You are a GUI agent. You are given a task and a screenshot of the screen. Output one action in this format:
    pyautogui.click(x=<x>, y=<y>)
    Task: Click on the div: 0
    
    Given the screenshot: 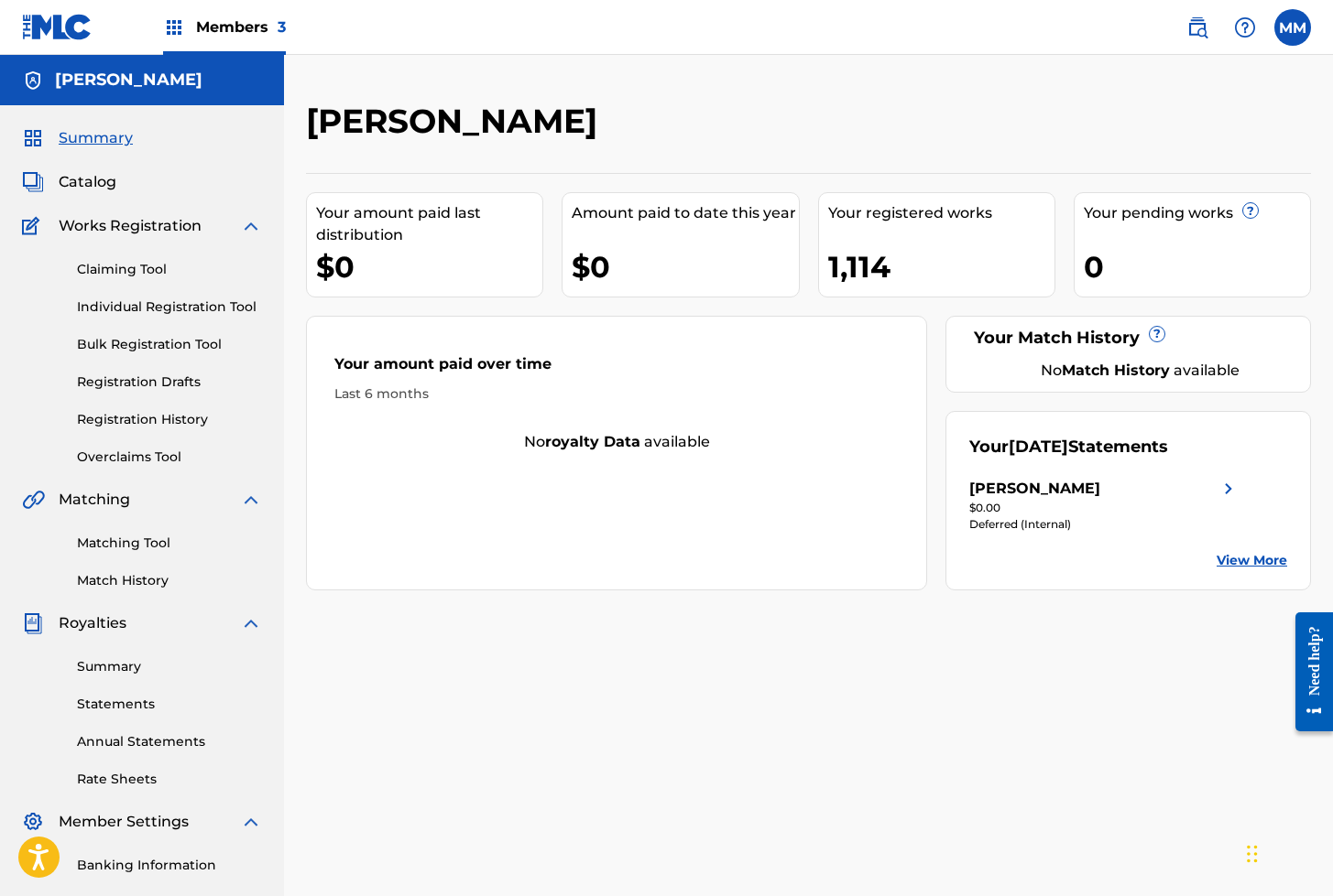 What is the action you would take?
    pyautogui.click(x=1196, y=267)
    